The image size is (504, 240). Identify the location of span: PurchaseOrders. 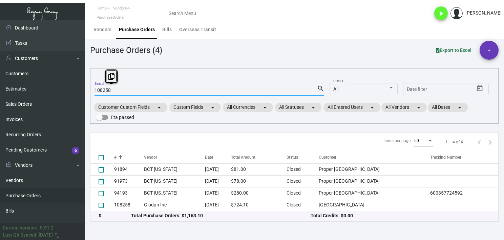
(110, 17).